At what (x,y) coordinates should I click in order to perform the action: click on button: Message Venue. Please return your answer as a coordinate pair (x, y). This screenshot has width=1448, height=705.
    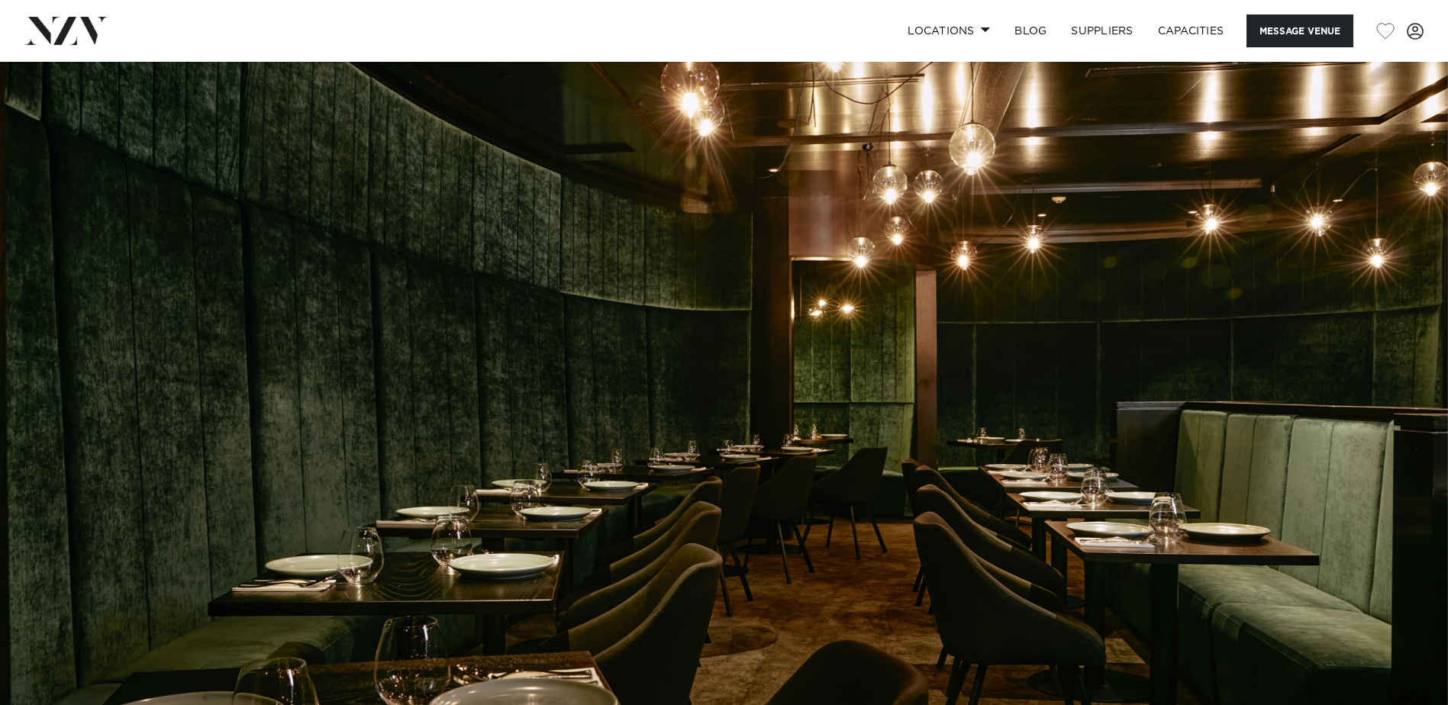
    Looking at the image, I should click on (1300, 31).